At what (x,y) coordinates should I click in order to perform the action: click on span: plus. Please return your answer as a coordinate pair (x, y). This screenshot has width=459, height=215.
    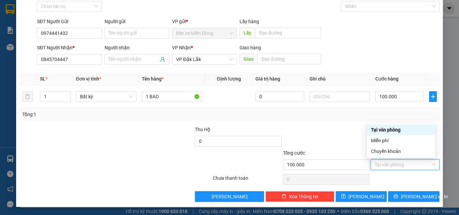
    Looking at the image, I should click on (432, 97).